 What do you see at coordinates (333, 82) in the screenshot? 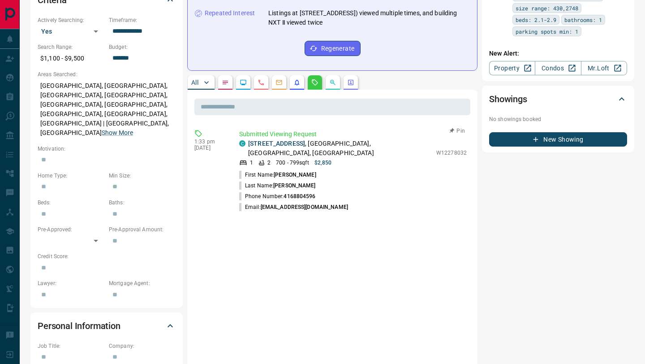
I see `svg: Opportunities` at bounding box center [333, 82].